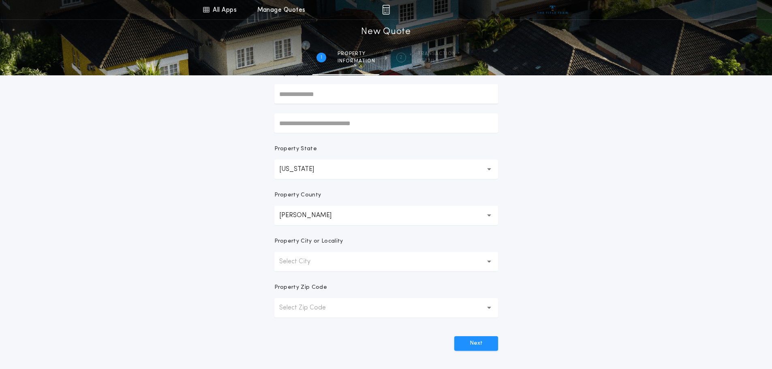  I want to click on img: img, so click(386, 10).